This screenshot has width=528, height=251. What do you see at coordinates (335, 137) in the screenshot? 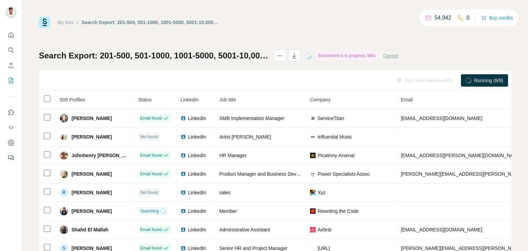
I see `span: Influential Music` at bounding box center [335, 137].